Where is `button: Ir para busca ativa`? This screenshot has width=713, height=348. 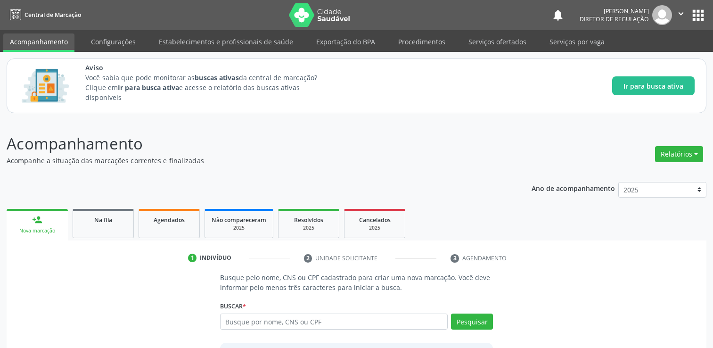 button: Ir para busca ativa is located at coordinates (653, 86).